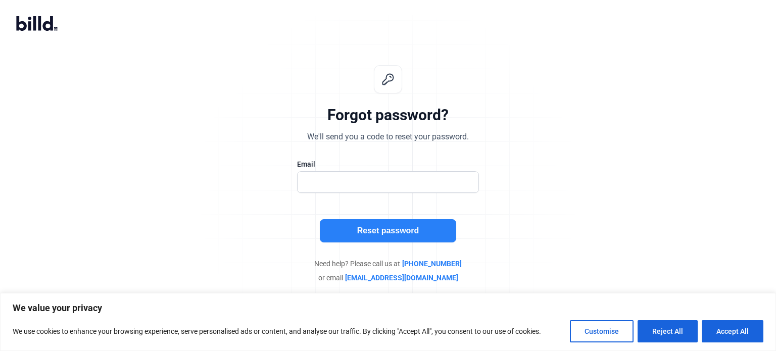  Describe the element at coordinates (732, 331) in the screenshot. I see `button: Accept All` at that location.